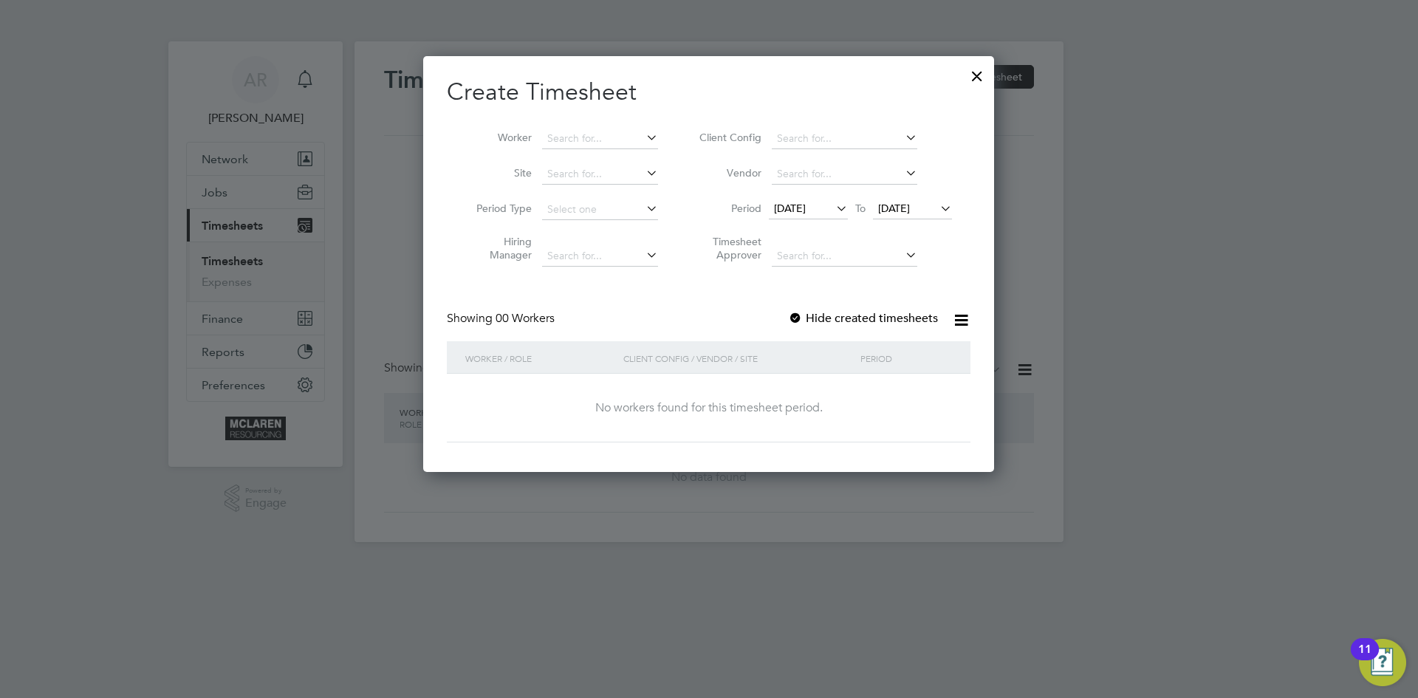 The height and width of the screenshot is (698, 1418). What do you see at coordinates (498, 248) in the screenshot?
I see `label: Hiring Manager` at bounding box center [498, 248].